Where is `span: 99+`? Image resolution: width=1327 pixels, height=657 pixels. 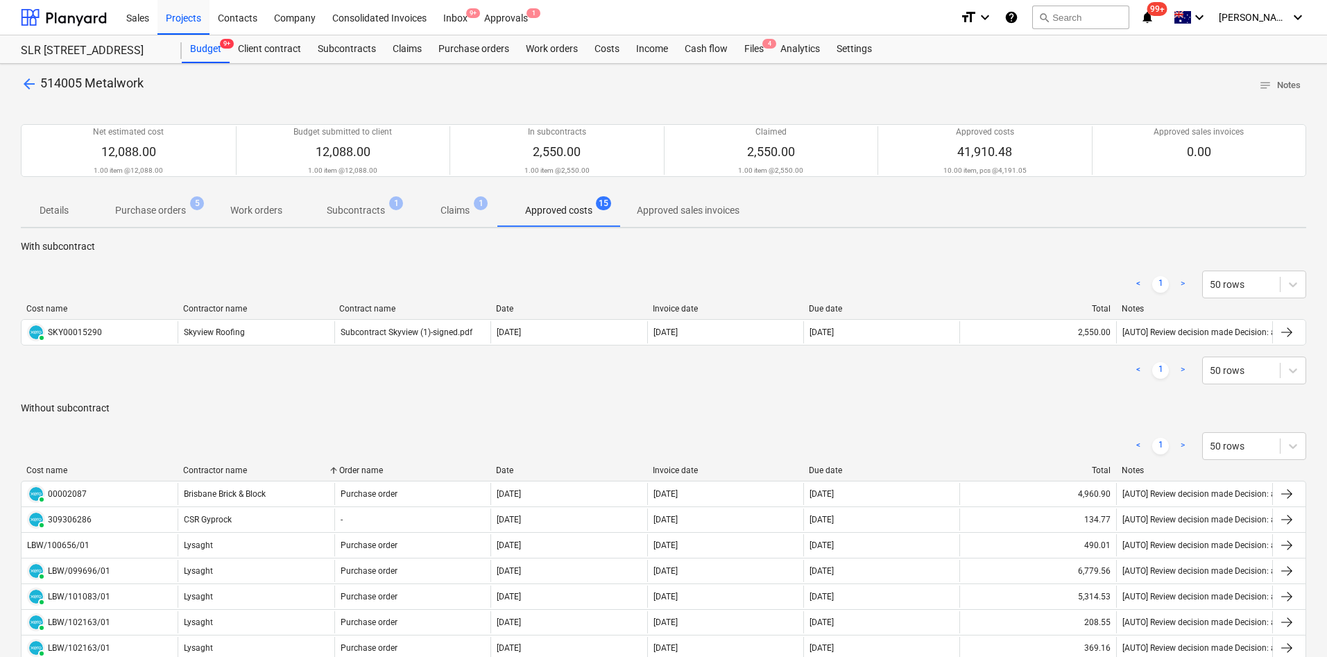 span: 99+ is located at coordinates (1157, 9).